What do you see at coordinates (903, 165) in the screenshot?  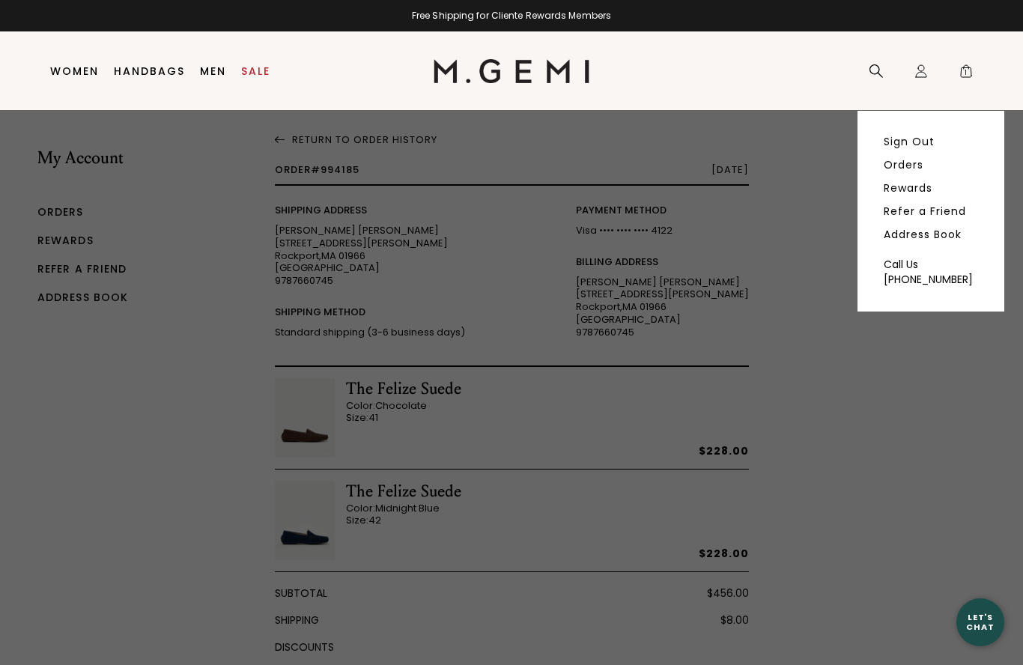 I see `a: Orders` at bounding box center [903, 165].